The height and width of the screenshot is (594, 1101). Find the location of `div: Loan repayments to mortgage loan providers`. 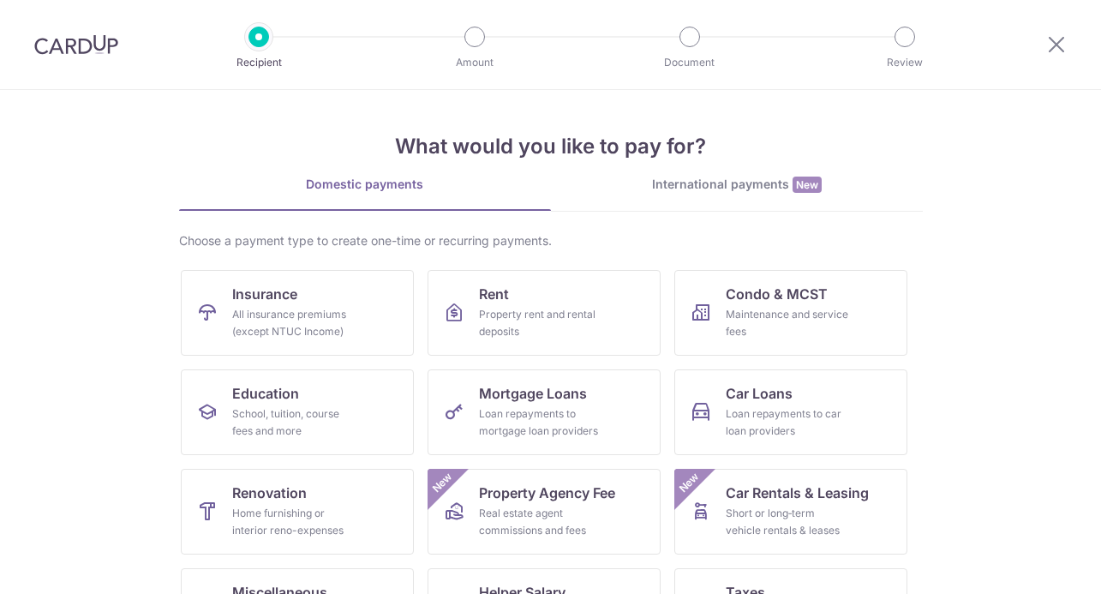

div: Loan repayments to mortgage loan providers is located at coordinates (541, 422).